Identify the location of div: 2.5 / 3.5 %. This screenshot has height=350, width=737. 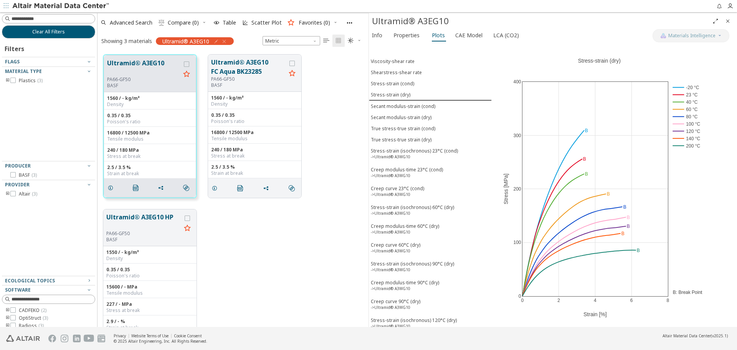
(254, 167).